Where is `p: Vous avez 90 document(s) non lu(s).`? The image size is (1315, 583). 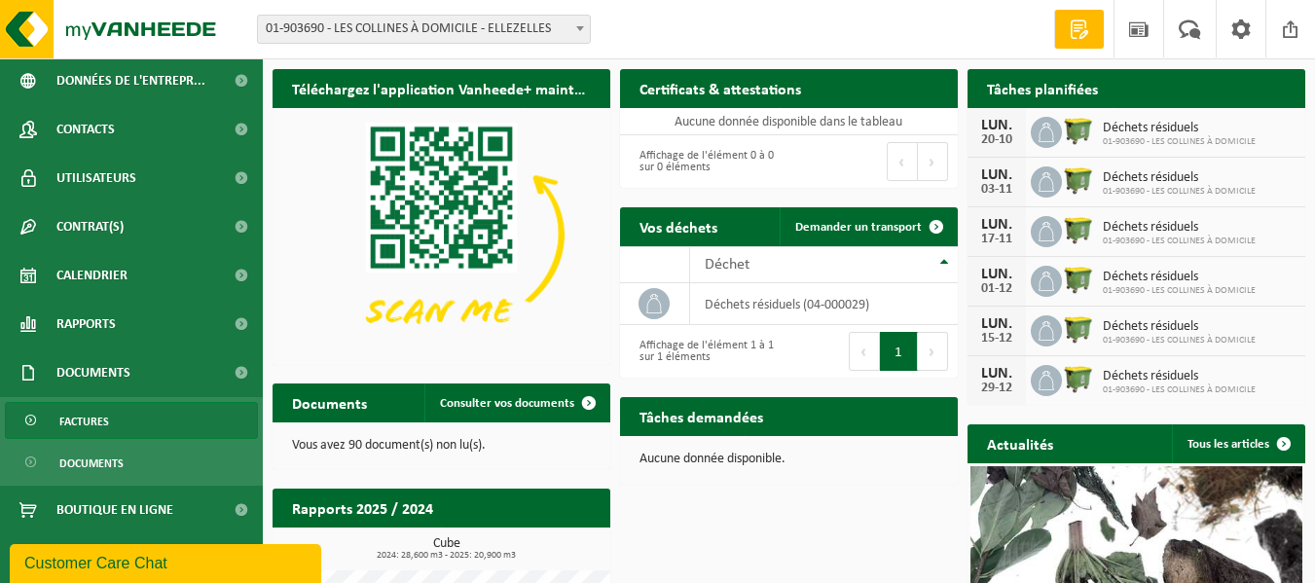
p: Vous avez 90 document(s) non lu(s). is located at coordinates (441, 446).